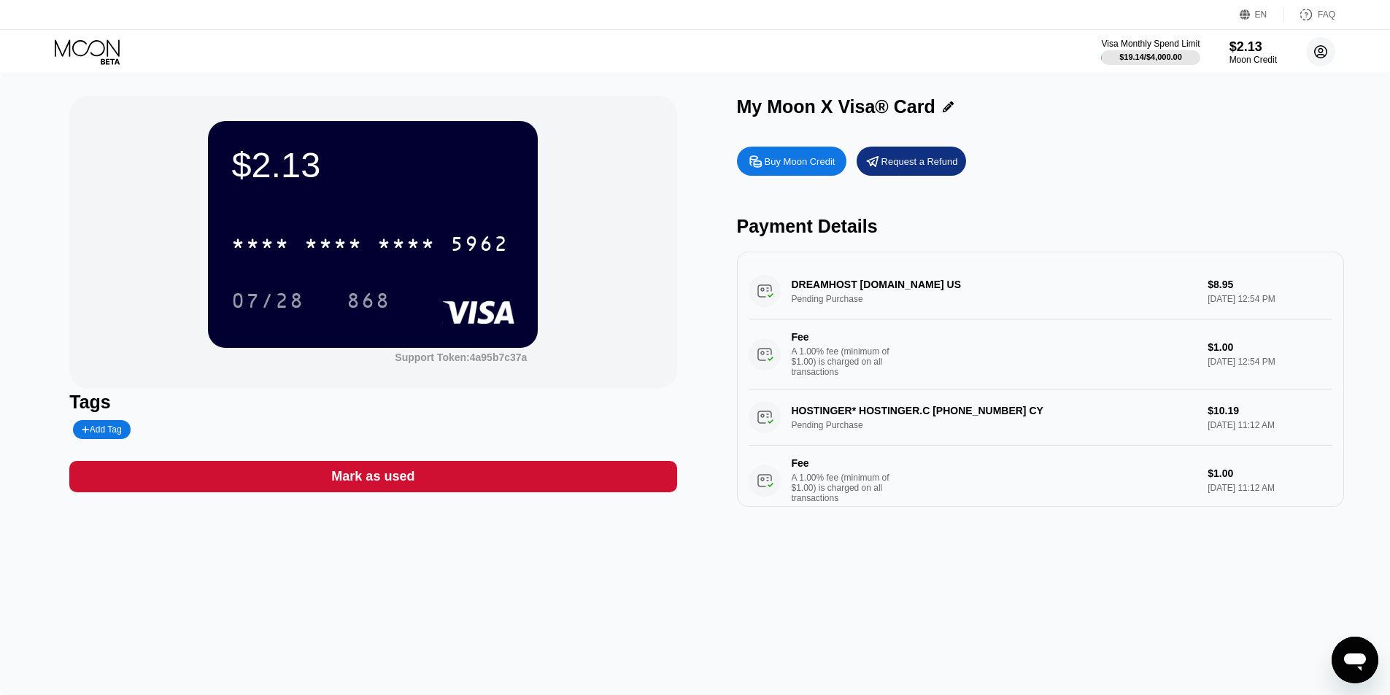  I want to click on div: Support Token:4a95b7c37a, so click(460, 357).